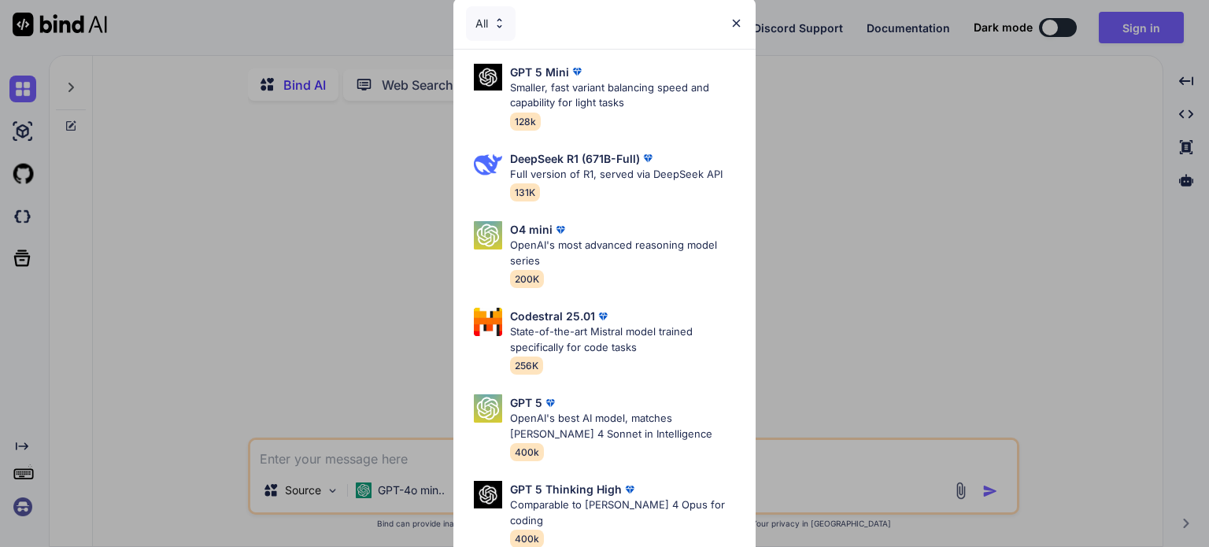 The image size is (1209, 547). I want to click on p: Full version of R1, served via DeepSeek API, so click(616, 175).